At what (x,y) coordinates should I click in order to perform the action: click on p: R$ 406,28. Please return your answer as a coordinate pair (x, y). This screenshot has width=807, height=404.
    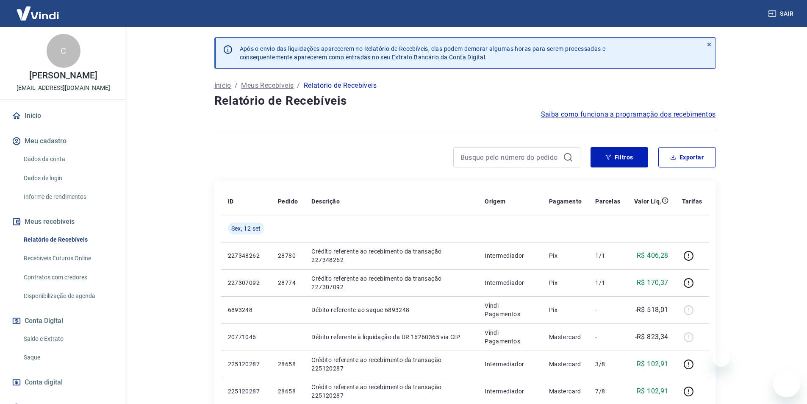
    Looking at the image, I should click on (653, 256).